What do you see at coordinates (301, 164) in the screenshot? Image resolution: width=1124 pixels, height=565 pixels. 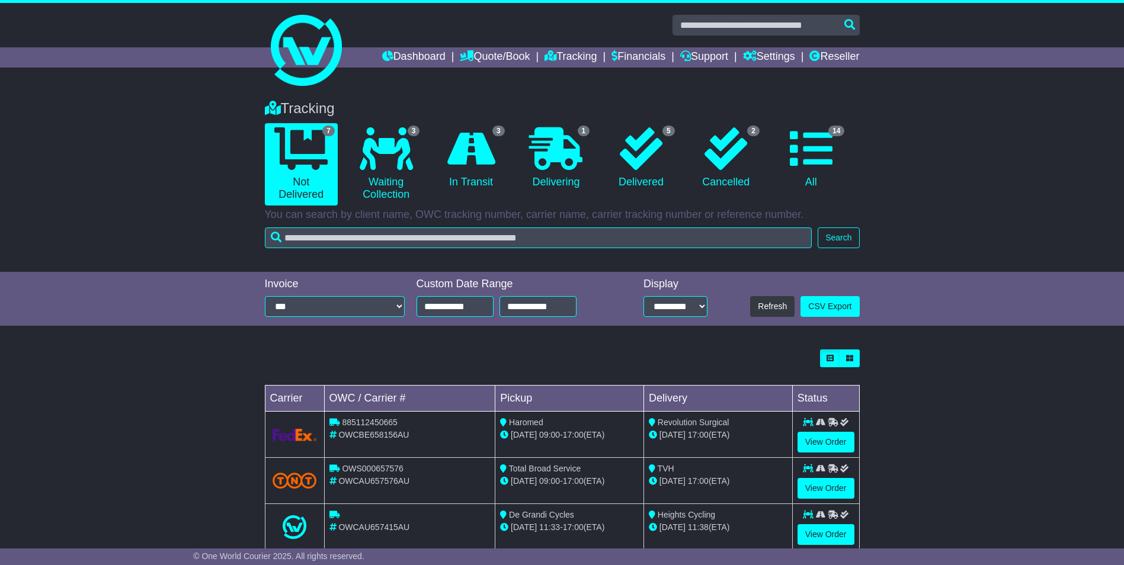 I see `a: 7 Not Delivered` at bounding box center [301, 164].